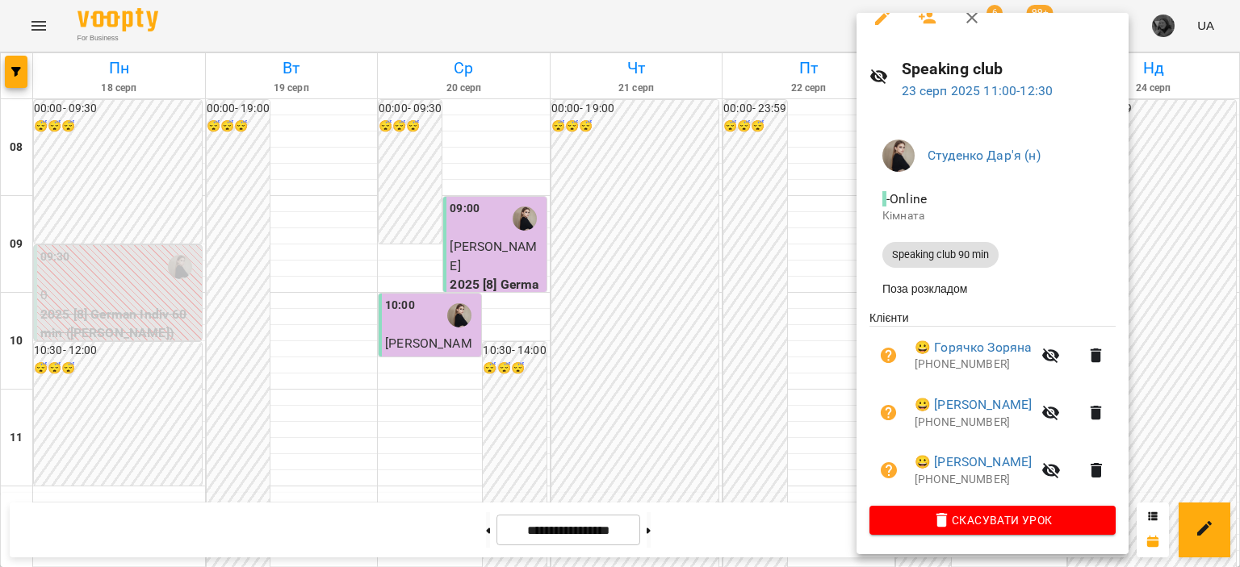  What do you see at coordinates (984, 155) in the screenshot?
I see `a: Студенко Дар'я (н)` at bounding box center [984, 155].